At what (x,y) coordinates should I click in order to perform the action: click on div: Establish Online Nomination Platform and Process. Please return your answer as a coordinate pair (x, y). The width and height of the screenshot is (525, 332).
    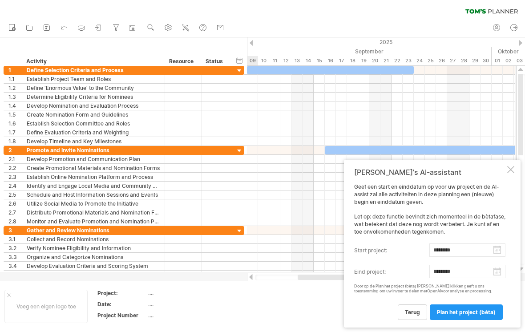
    Looking at the image, I should click on (94, 177).